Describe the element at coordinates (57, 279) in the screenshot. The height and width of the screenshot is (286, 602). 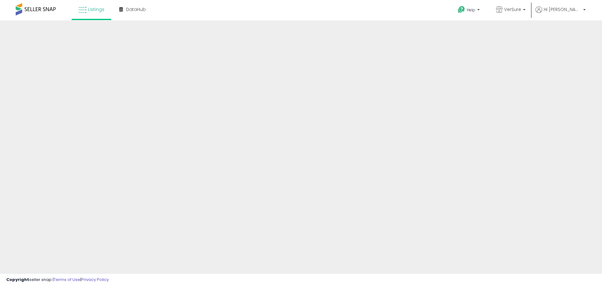
I see `div: seller snap | |` at that location.